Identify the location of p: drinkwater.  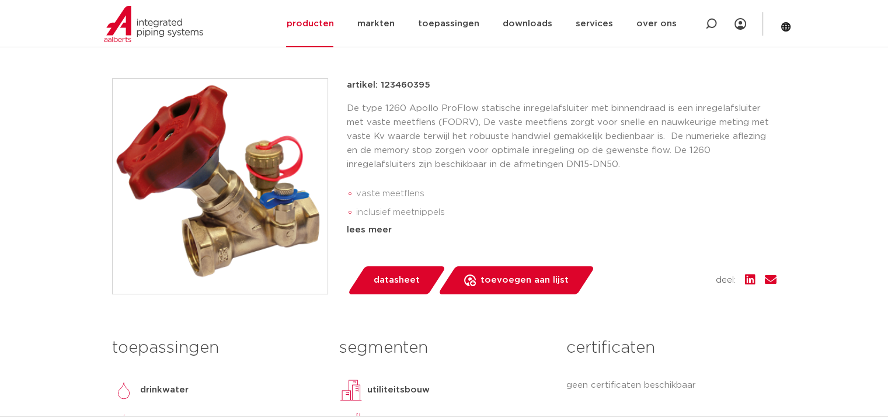
(164, 390).